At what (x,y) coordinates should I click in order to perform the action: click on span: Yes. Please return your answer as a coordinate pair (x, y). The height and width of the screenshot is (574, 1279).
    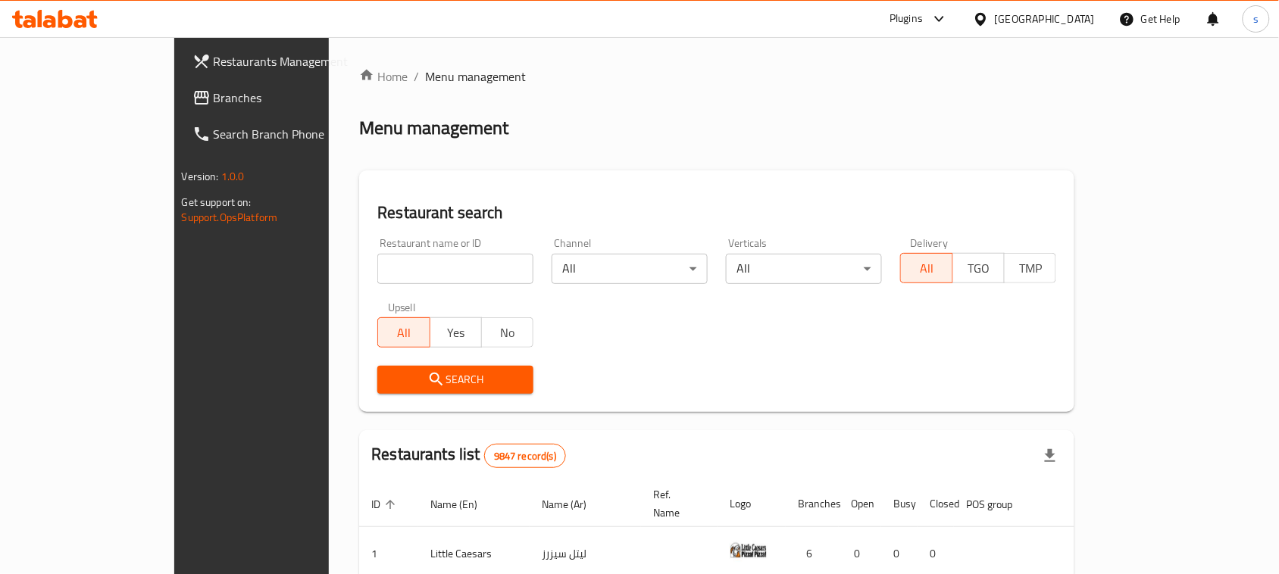
    Looking at the image, I should click on (456, 333).